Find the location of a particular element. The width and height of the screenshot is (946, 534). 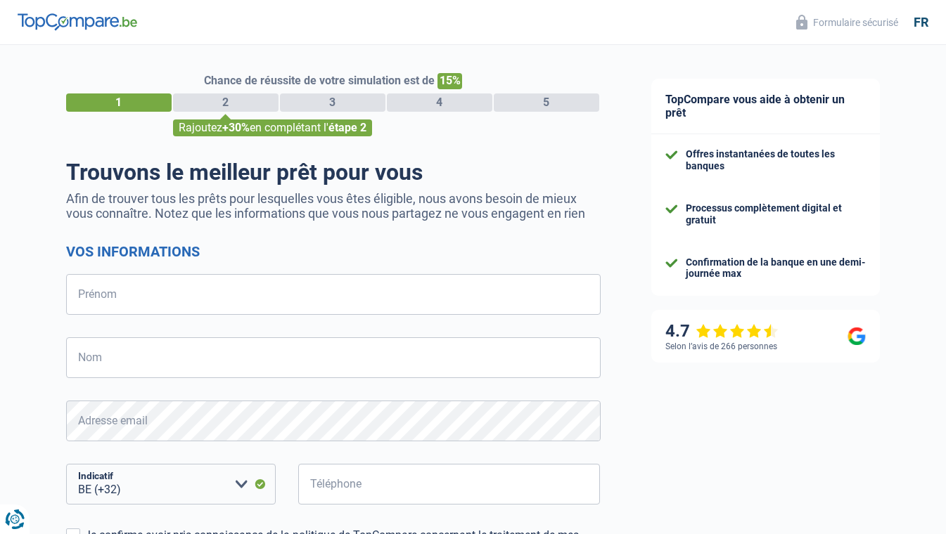

span: étape 2 is located at coordinates (347, 127).